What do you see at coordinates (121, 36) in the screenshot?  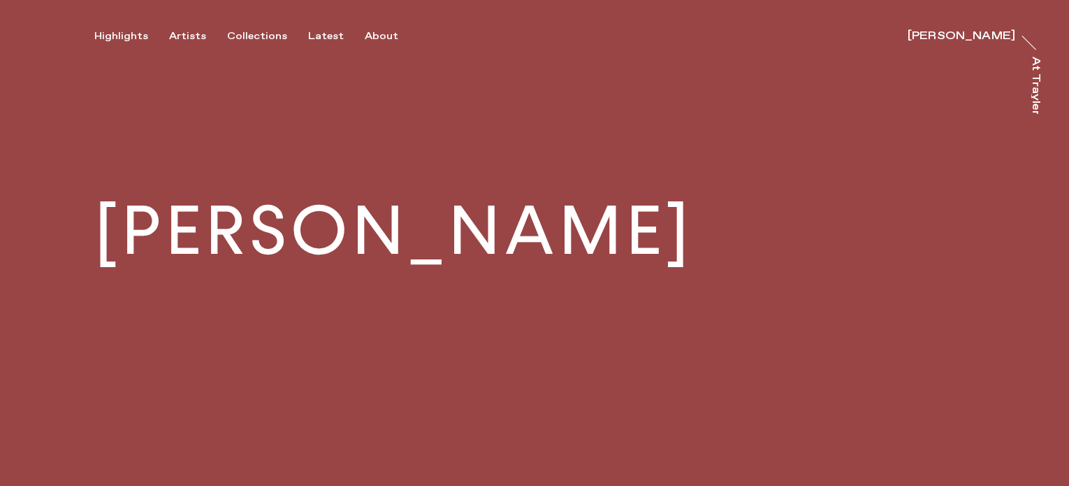 I see `div: Highlights` at bounding box center [121, 36].